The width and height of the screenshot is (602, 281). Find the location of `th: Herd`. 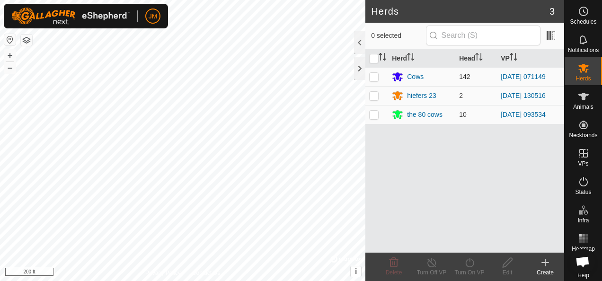

th: Herd is located at coordinates (421, 58).